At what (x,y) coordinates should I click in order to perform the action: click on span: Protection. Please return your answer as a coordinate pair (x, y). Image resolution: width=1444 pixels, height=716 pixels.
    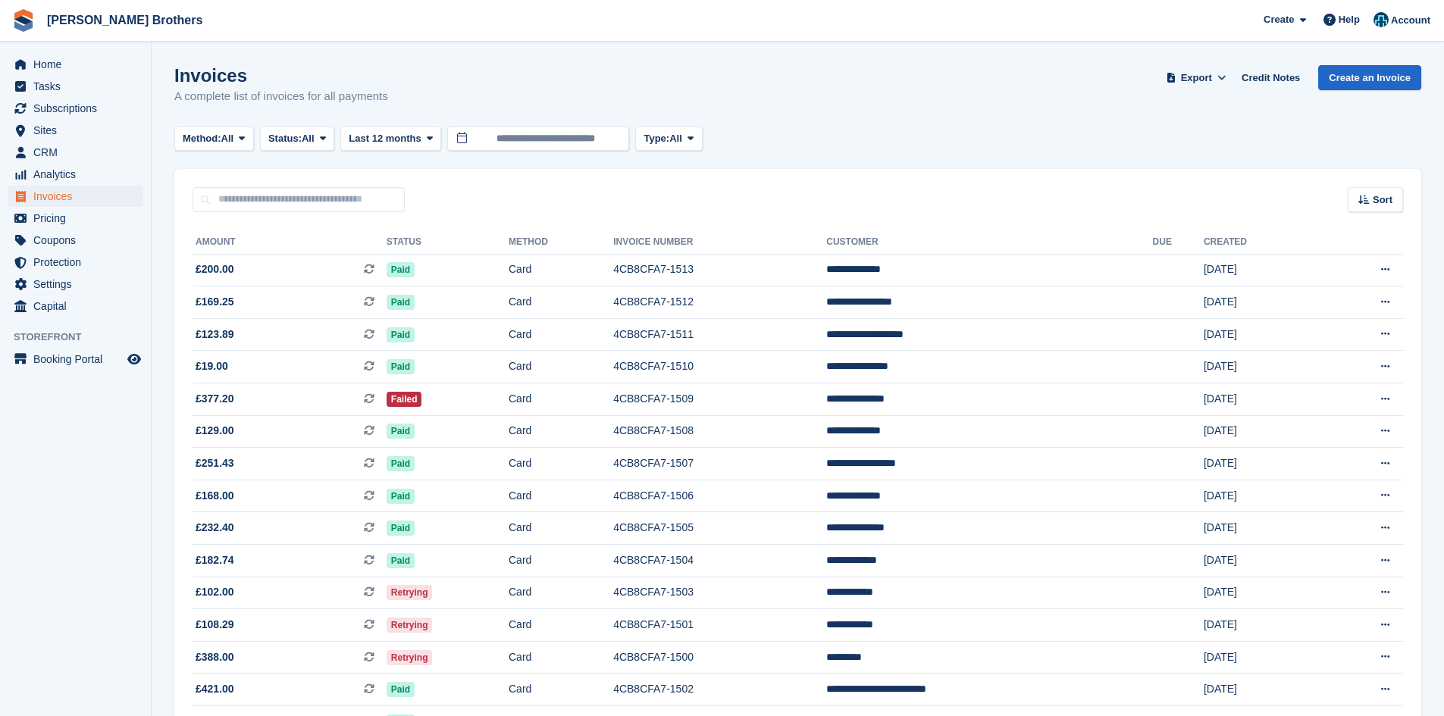
    Looking at the image, I should click on (79, 262).